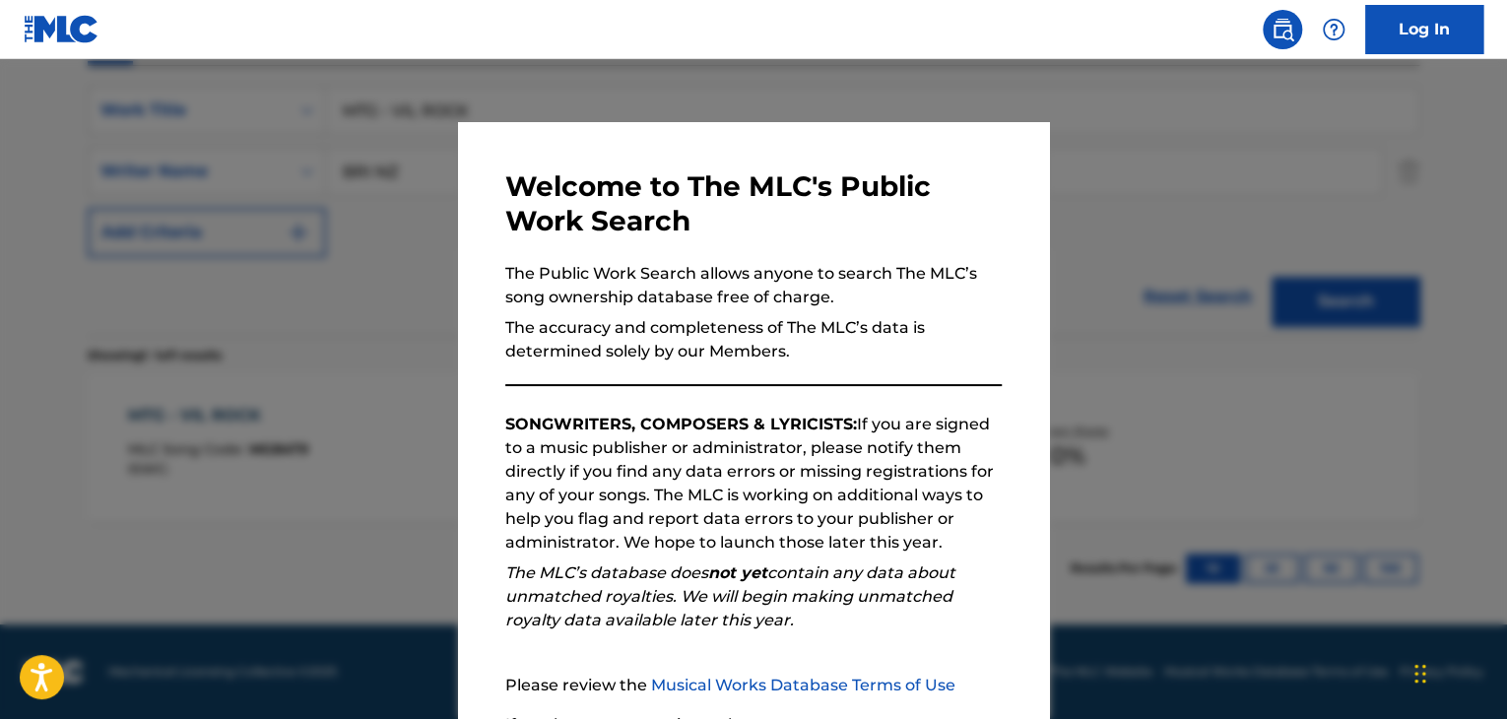 This screenshot has width=1507, height=719. What do you see at coordinates (1282, 30) in the screenshot?
I see `img: search` at bounding box center [1282, 30].